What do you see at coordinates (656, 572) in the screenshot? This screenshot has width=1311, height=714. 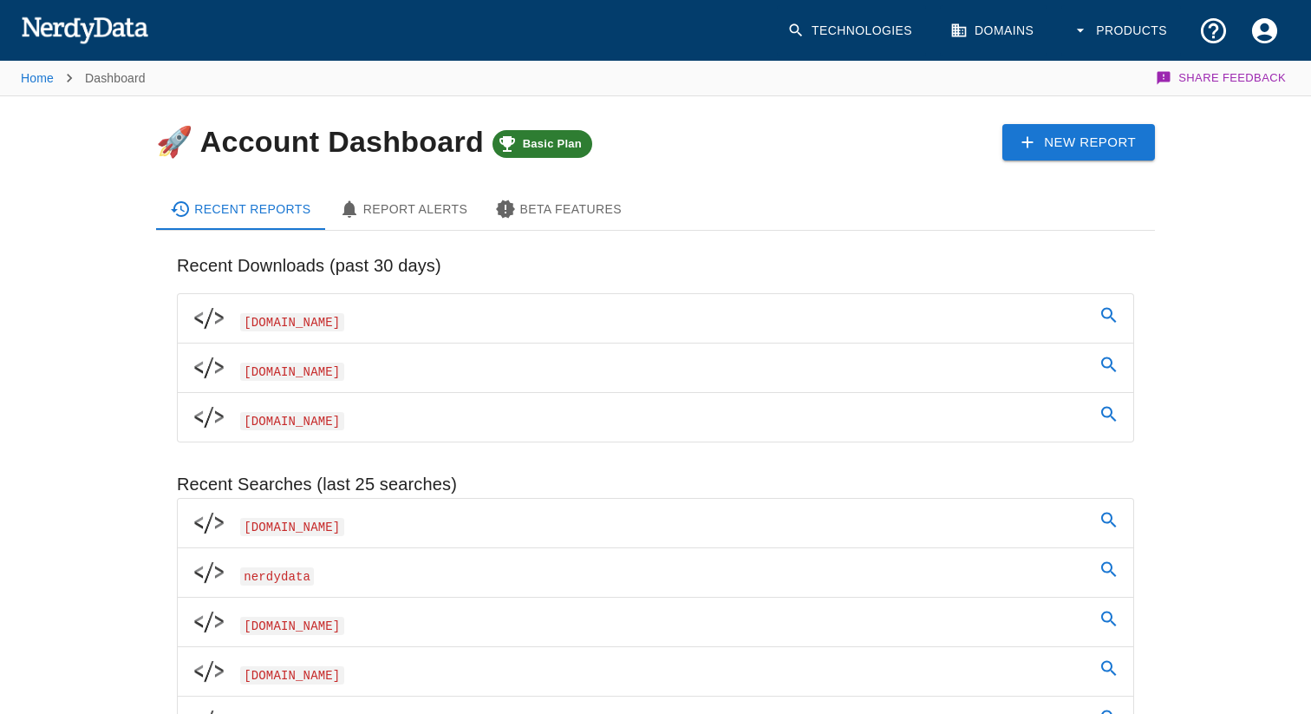 I see `a: nerdydata` at bounding box center [656, 572].